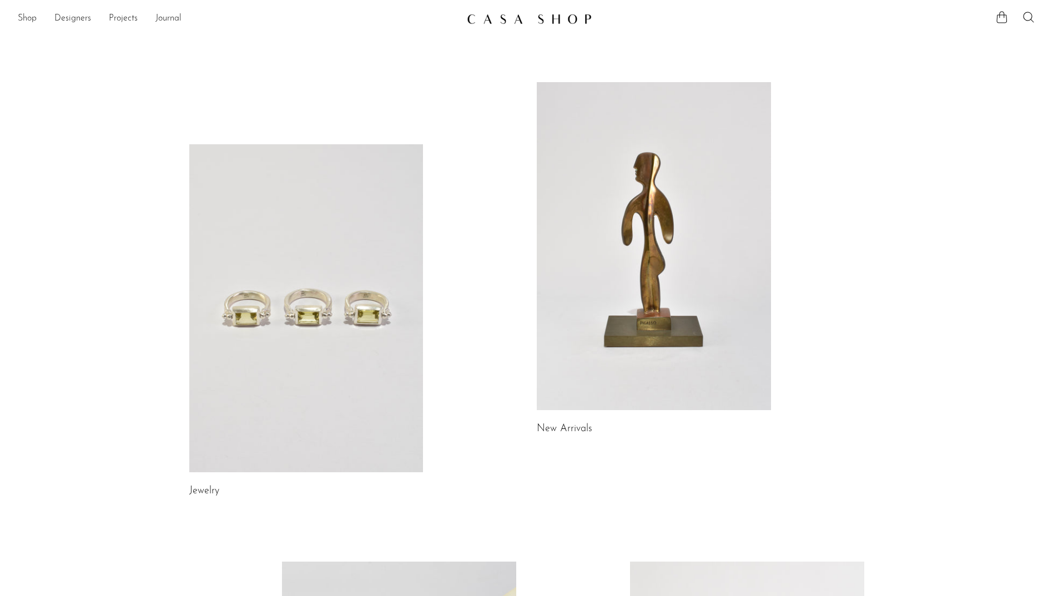 The width and height of the screenshot is (1053, 596). What do you see at coordinates (238, 19) in the screenshot?
I see `nav: Desktop navigation` at bounding box center [238, 19].